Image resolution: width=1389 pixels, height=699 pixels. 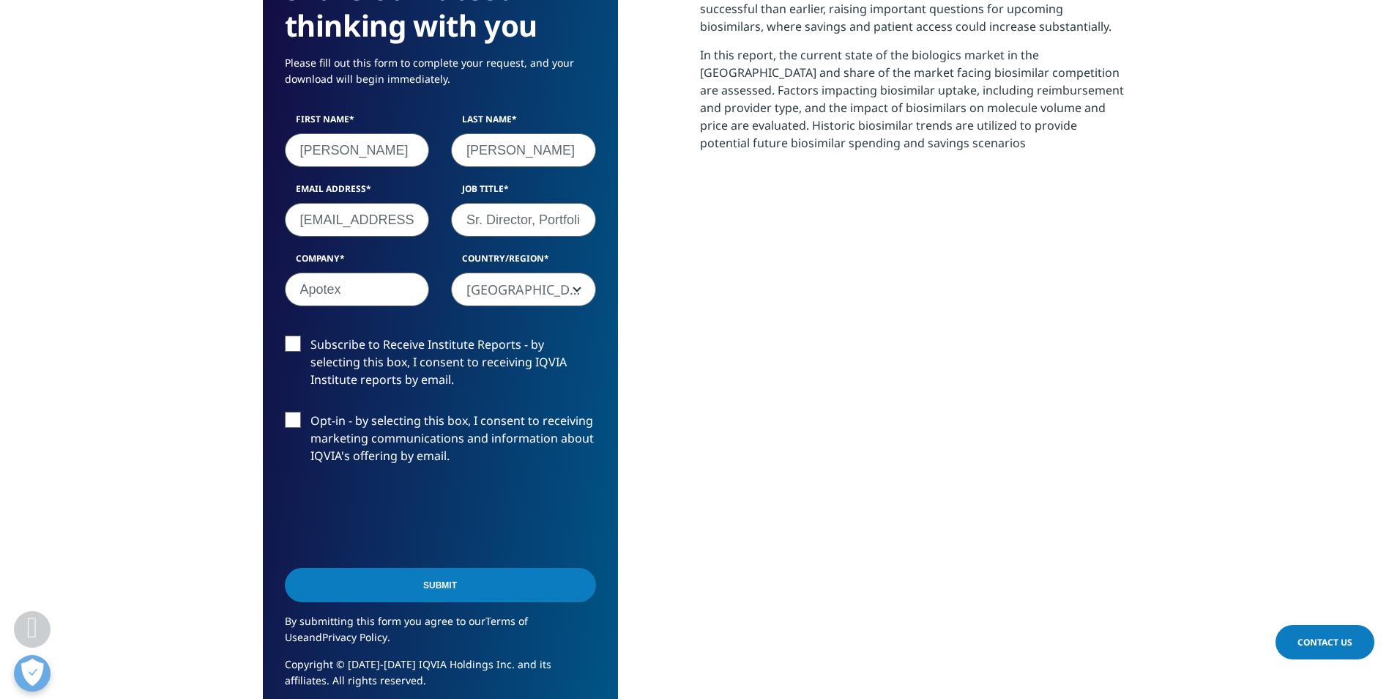 What do you see at coordinates (440, 584) in the screenshot?
I see `input: Submit` at bounding box center [440, 584].